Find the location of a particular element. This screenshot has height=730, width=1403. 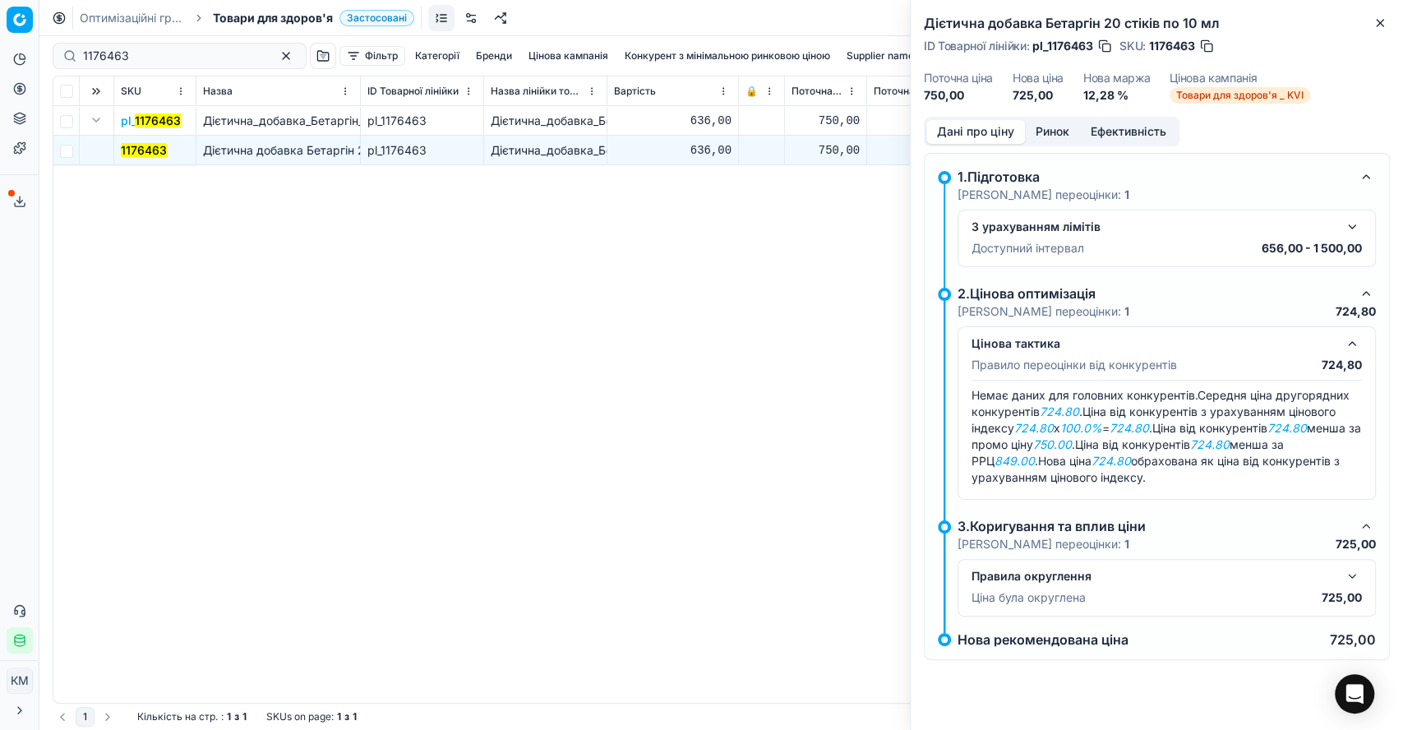

span: SKU is located at coordinates (131, 91).